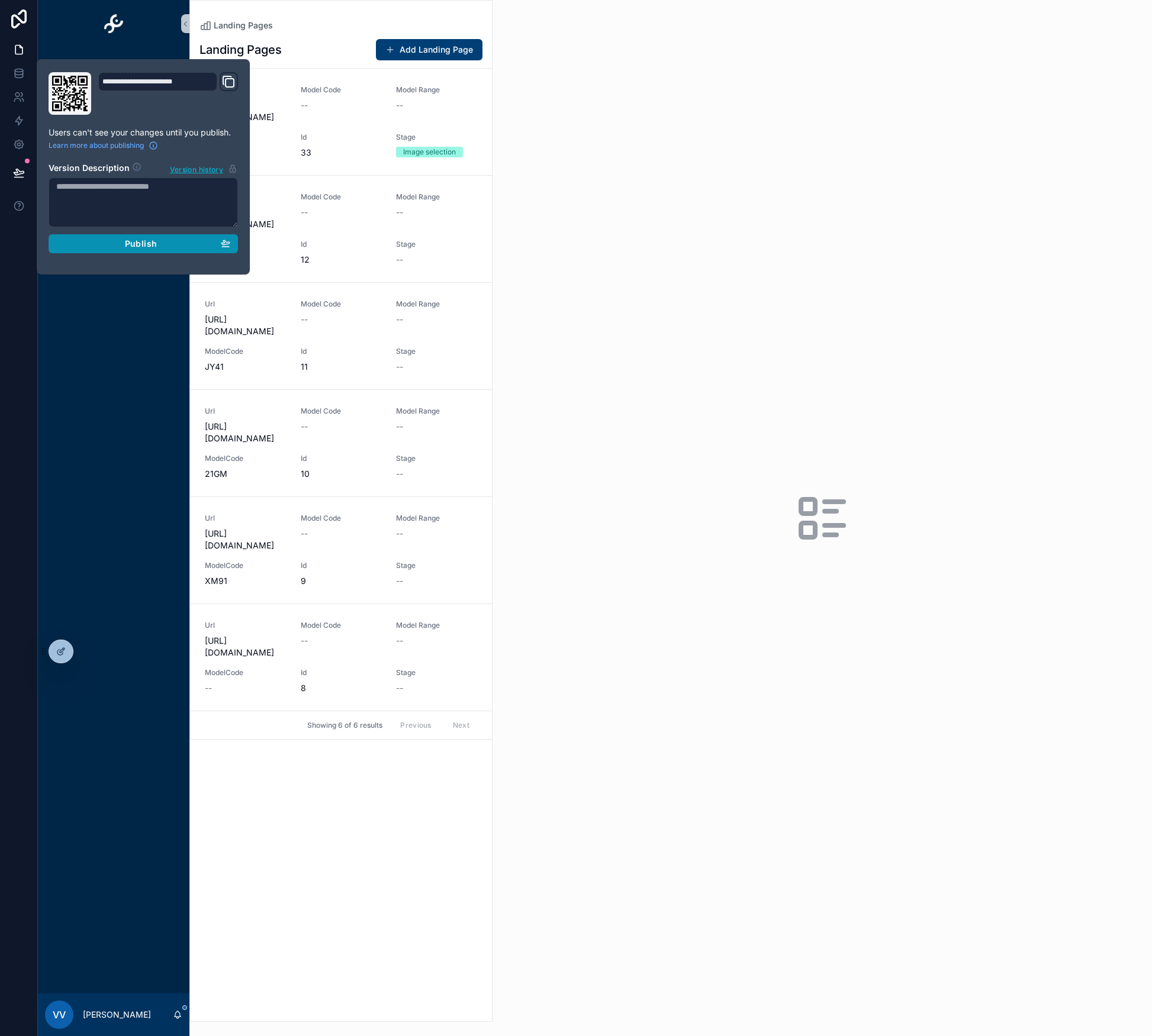  What do you see at coordinates (240, 50) in the screenshot?
I see `h1: Landing Pages` at bounding box center [240, 50].